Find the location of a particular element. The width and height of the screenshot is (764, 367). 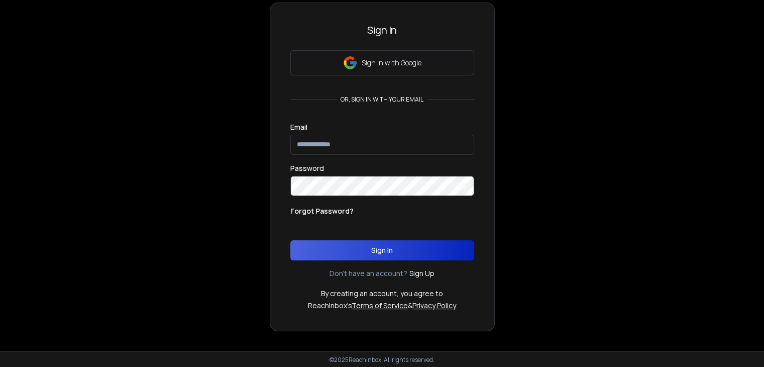

h3: Sign In is located at coordinates (382, 30).